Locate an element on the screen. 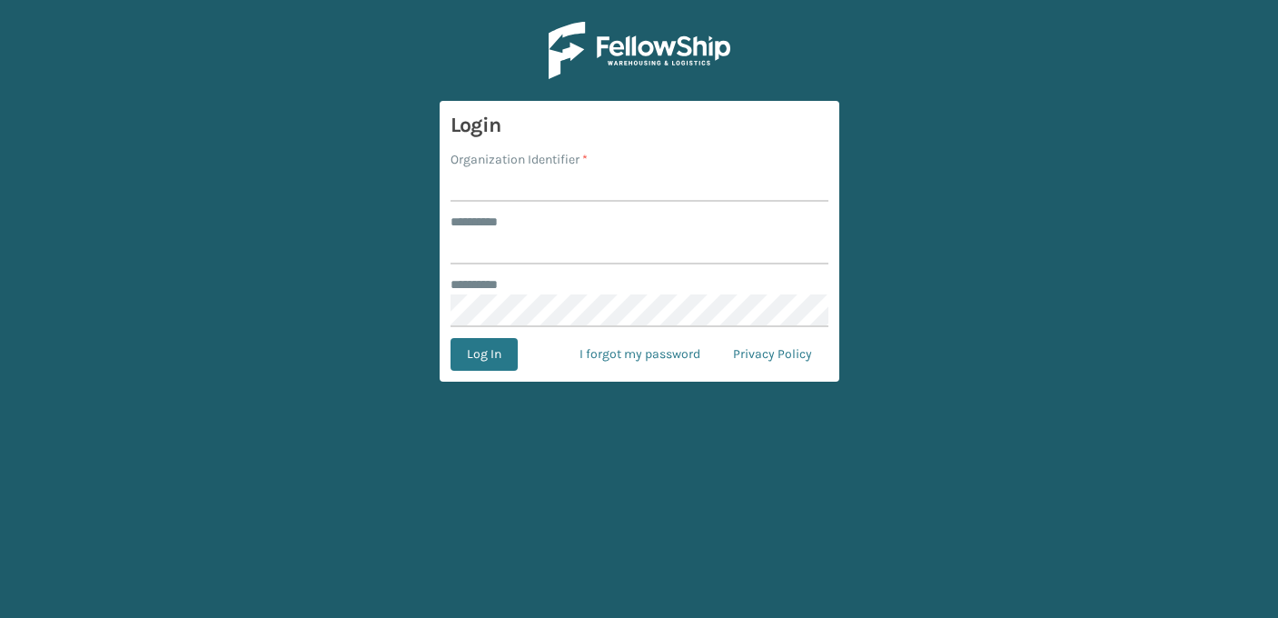  button: Log In is located at coordinates (484, 354).